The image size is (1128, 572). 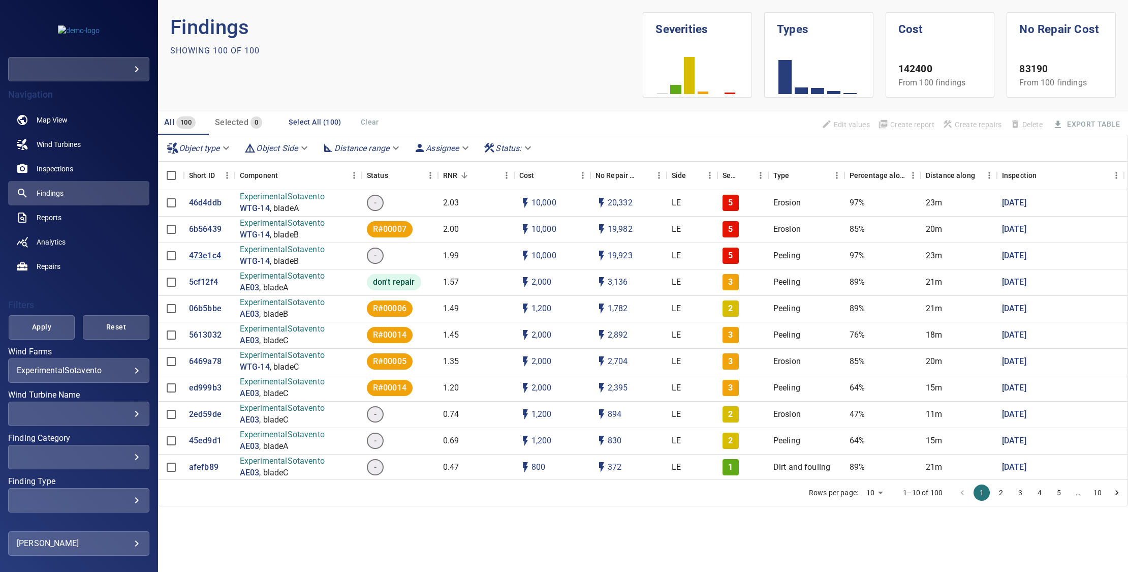 What do you see at coordinates (451, 229) in the screenshot?
I see `p: 2.00` at bounding box center [451, 229].